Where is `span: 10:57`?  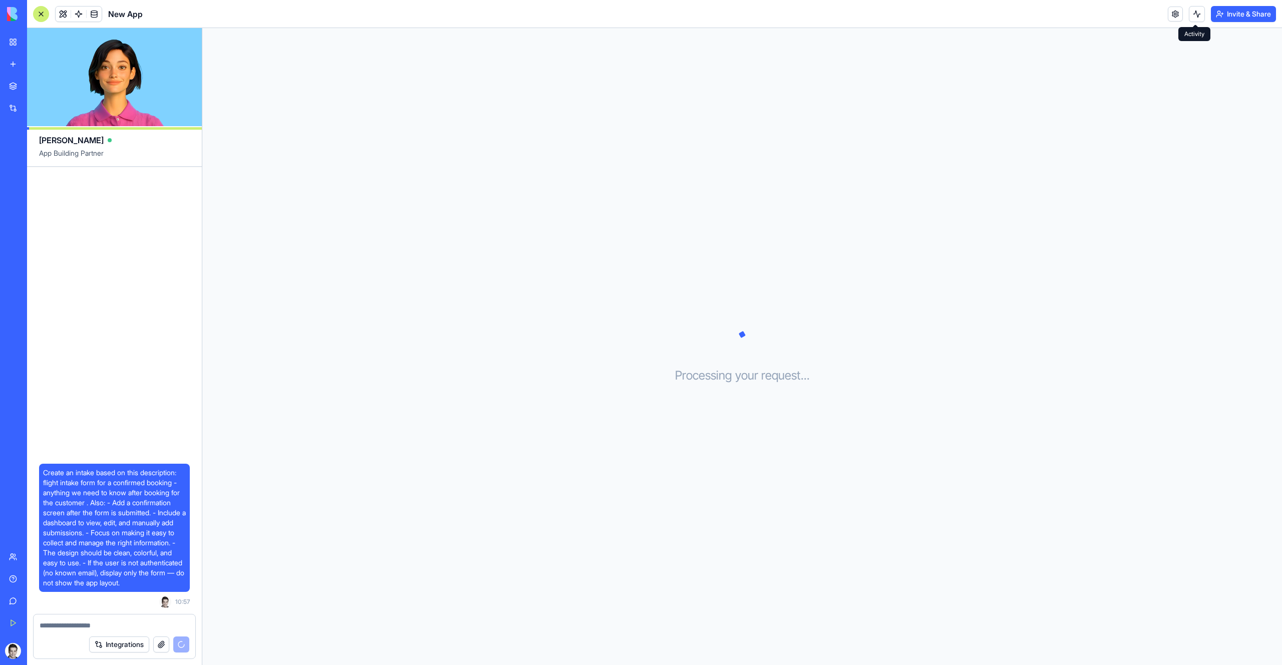 span: 10:57 is located at coordinates (182, 602).